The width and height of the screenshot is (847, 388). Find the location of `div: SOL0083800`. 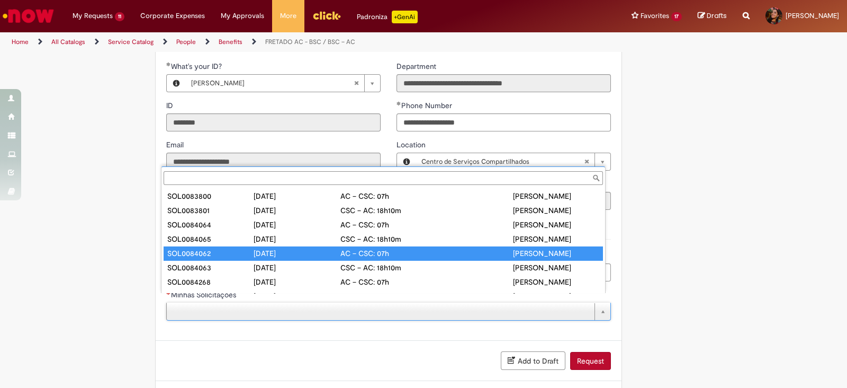

div: SOL0083800 is located at coordinates (210, 196).